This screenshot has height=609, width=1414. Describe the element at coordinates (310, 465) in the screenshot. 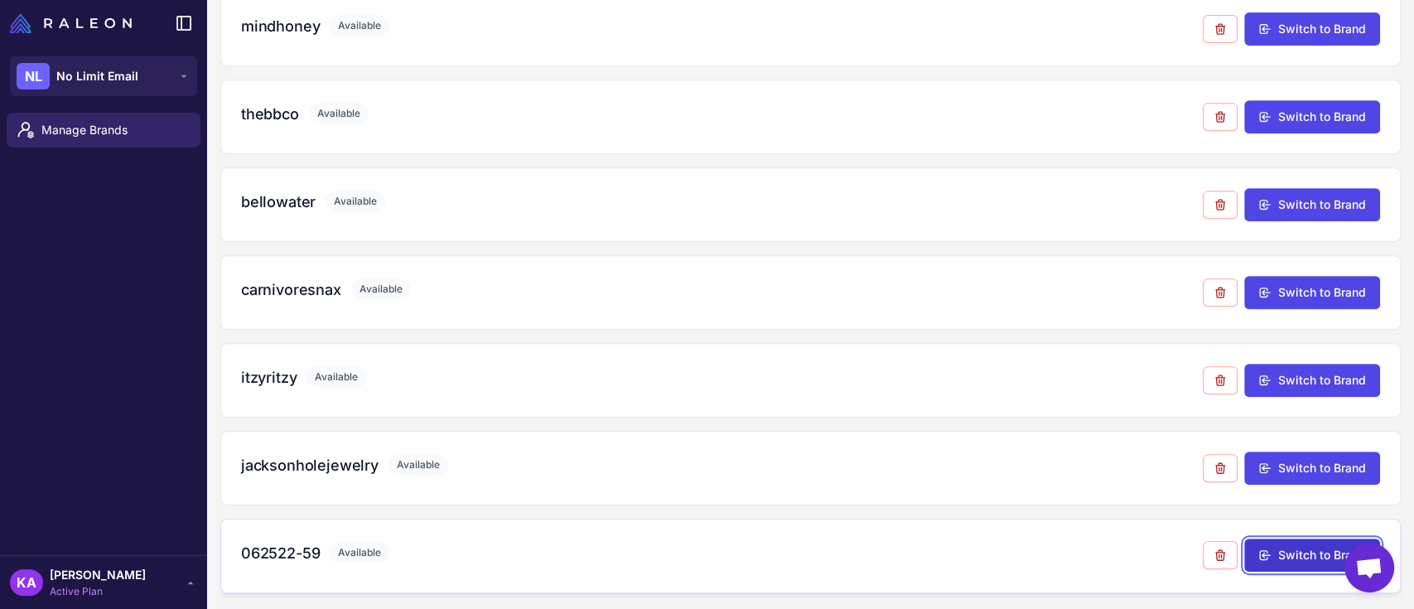

I see `h3: jacksonholejewelry` at that location.